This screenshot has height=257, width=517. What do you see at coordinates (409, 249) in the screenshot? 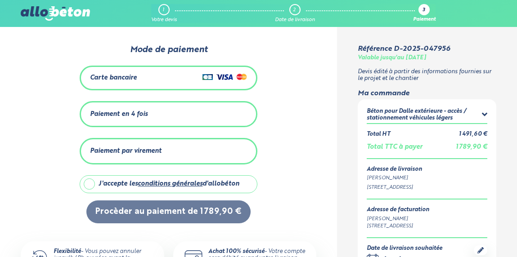
I see `div: Date de livraison souhaitée` at bounding box center [409, 249].